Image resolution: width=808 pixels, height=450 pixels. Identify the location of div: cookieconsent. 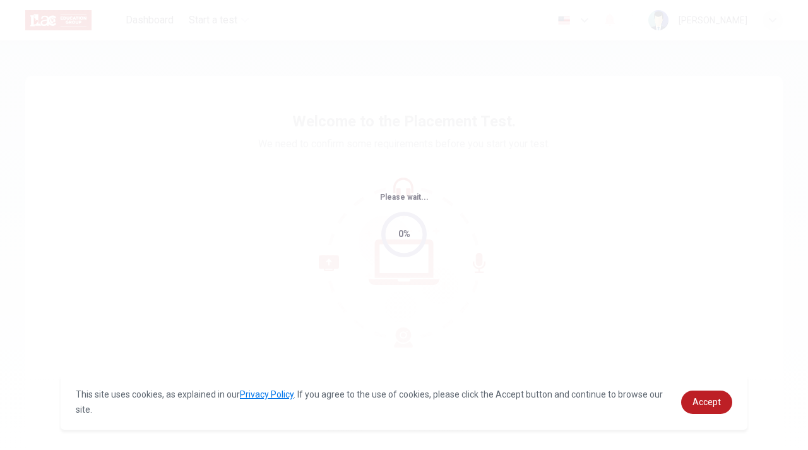
(404, 402).